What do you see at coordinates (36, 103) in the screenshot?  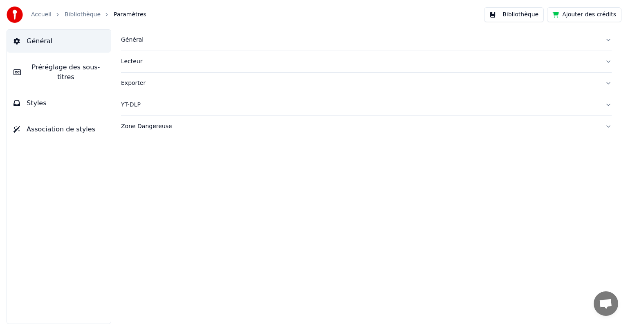 I see `span: Styles` at bounding box center [36, 103].